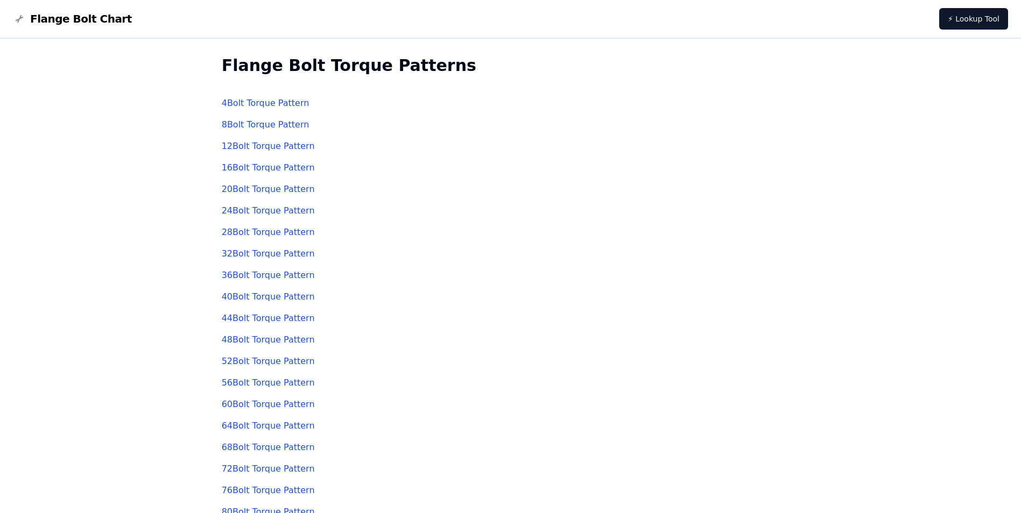  I want to click on a: 24Bolt Torque Pattern, so click(268, 210).